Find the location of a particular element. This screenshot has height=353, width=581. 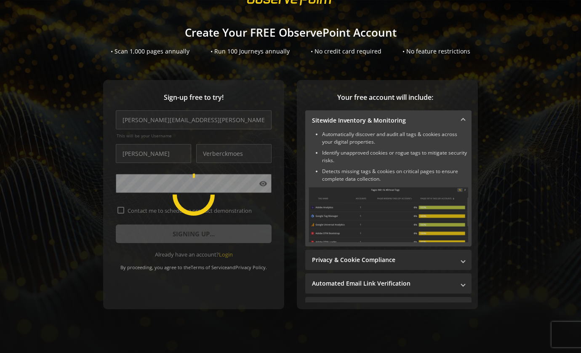

mat-panel-title: Privacy & Cookie Compliance is located at coordinates (383, 260).